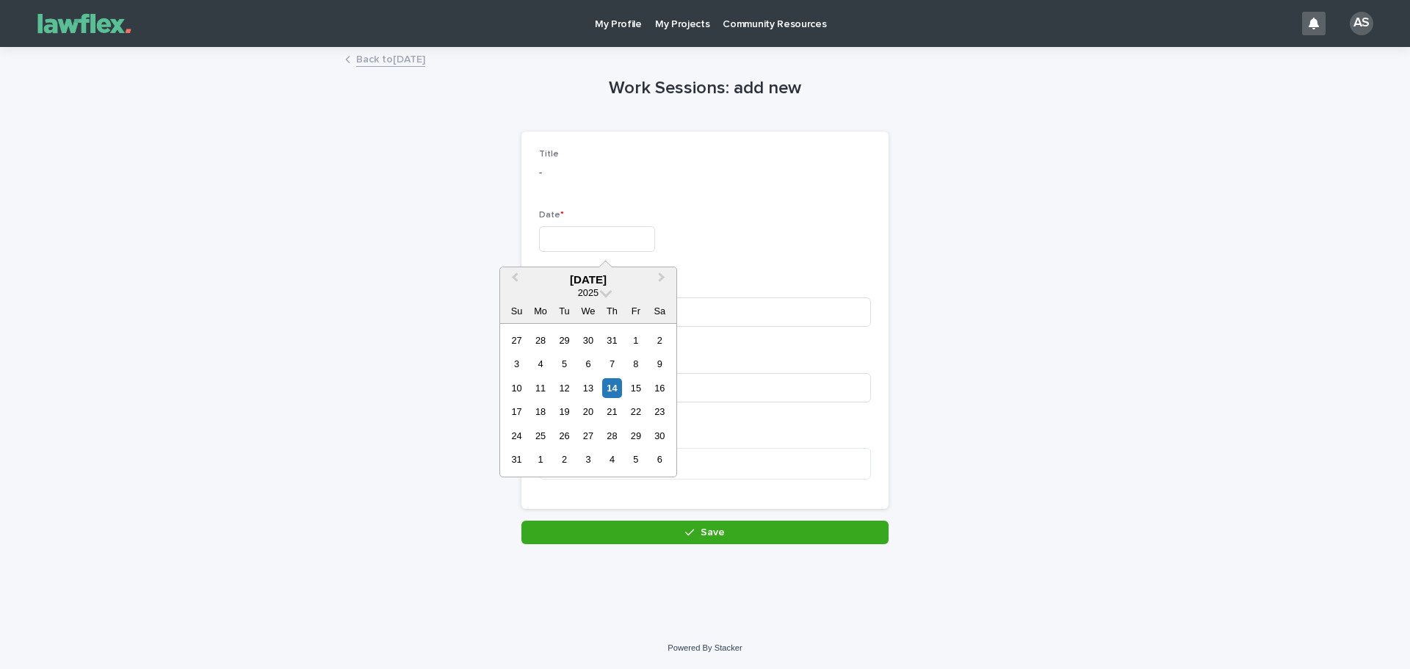  Describe the element at coordinates (612, 340) in the screenshot. I see `div: Choose Thursday, July 31st, 2025` at that location.